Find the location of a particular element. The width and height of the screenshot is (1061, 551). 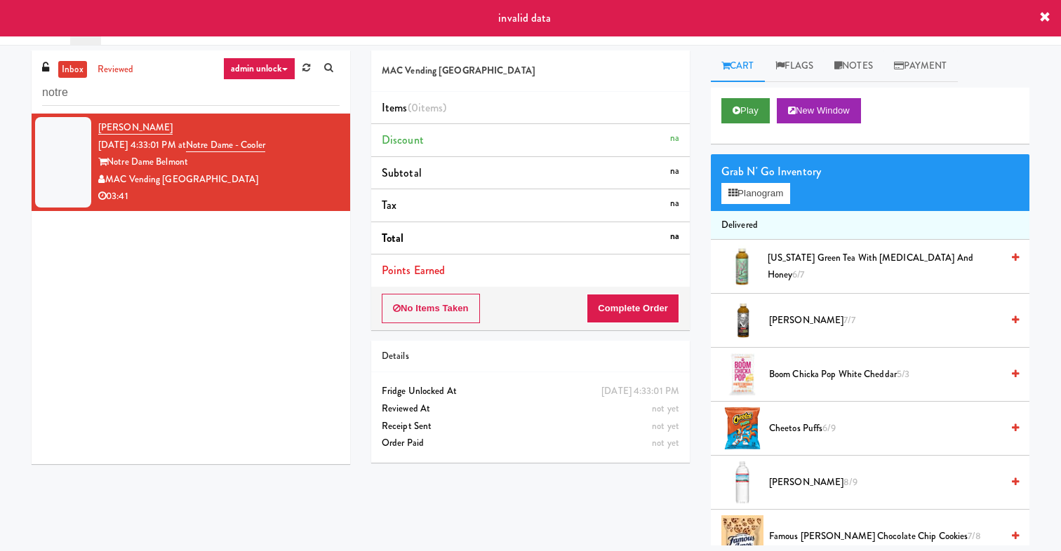

li: Delivered is located at coordinates (870, 226).